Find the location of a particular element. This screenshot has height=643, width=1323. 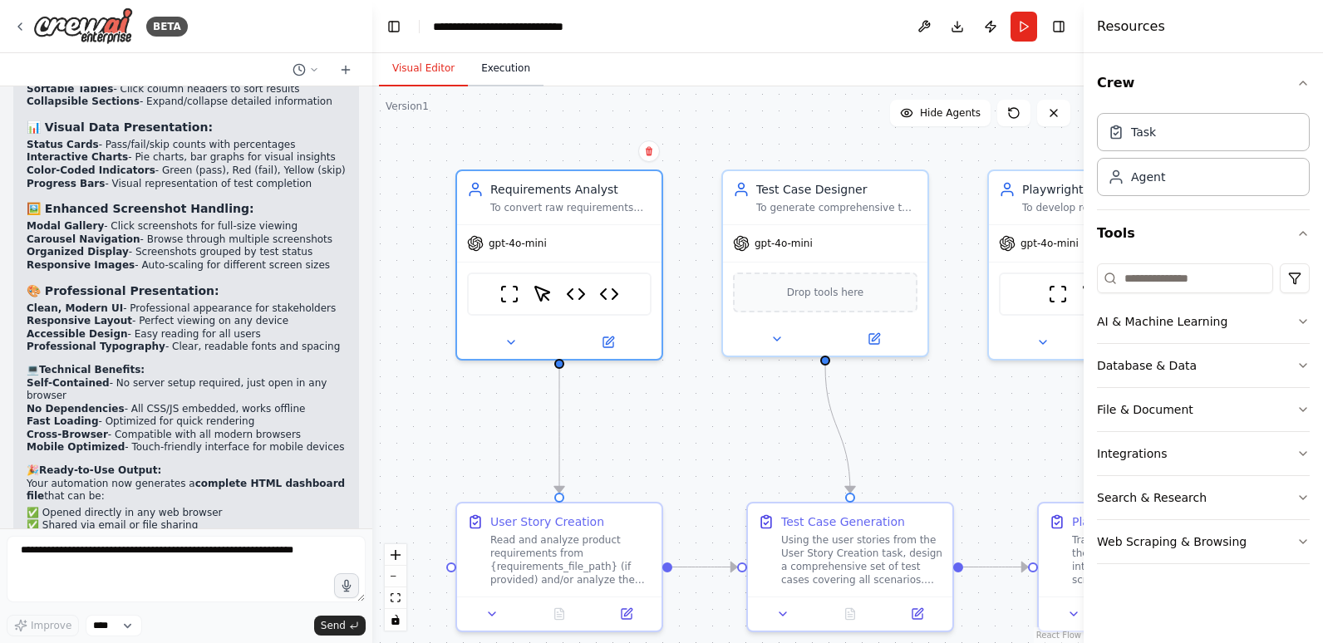

button: Hide left sidebar is located at coordinates (394, 27).